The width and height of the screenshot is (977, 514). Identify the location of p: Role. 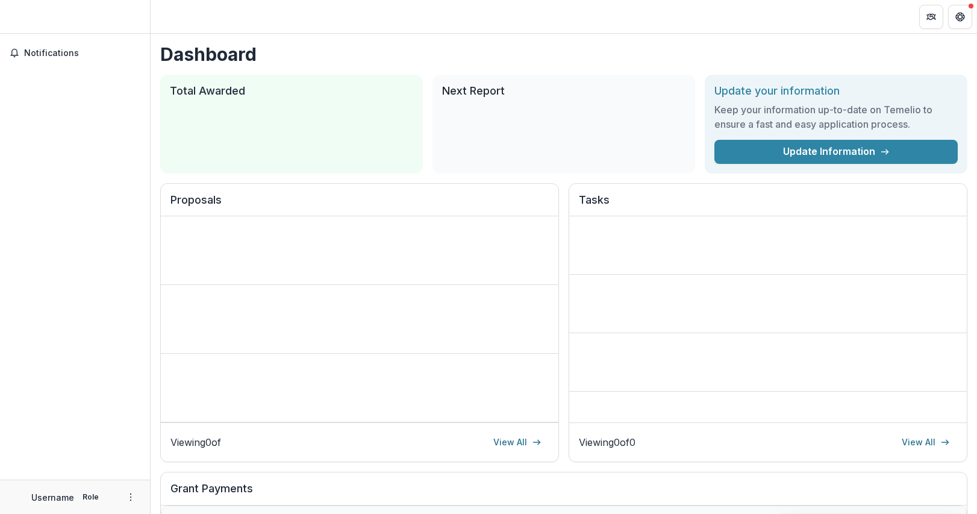
(90, 497).